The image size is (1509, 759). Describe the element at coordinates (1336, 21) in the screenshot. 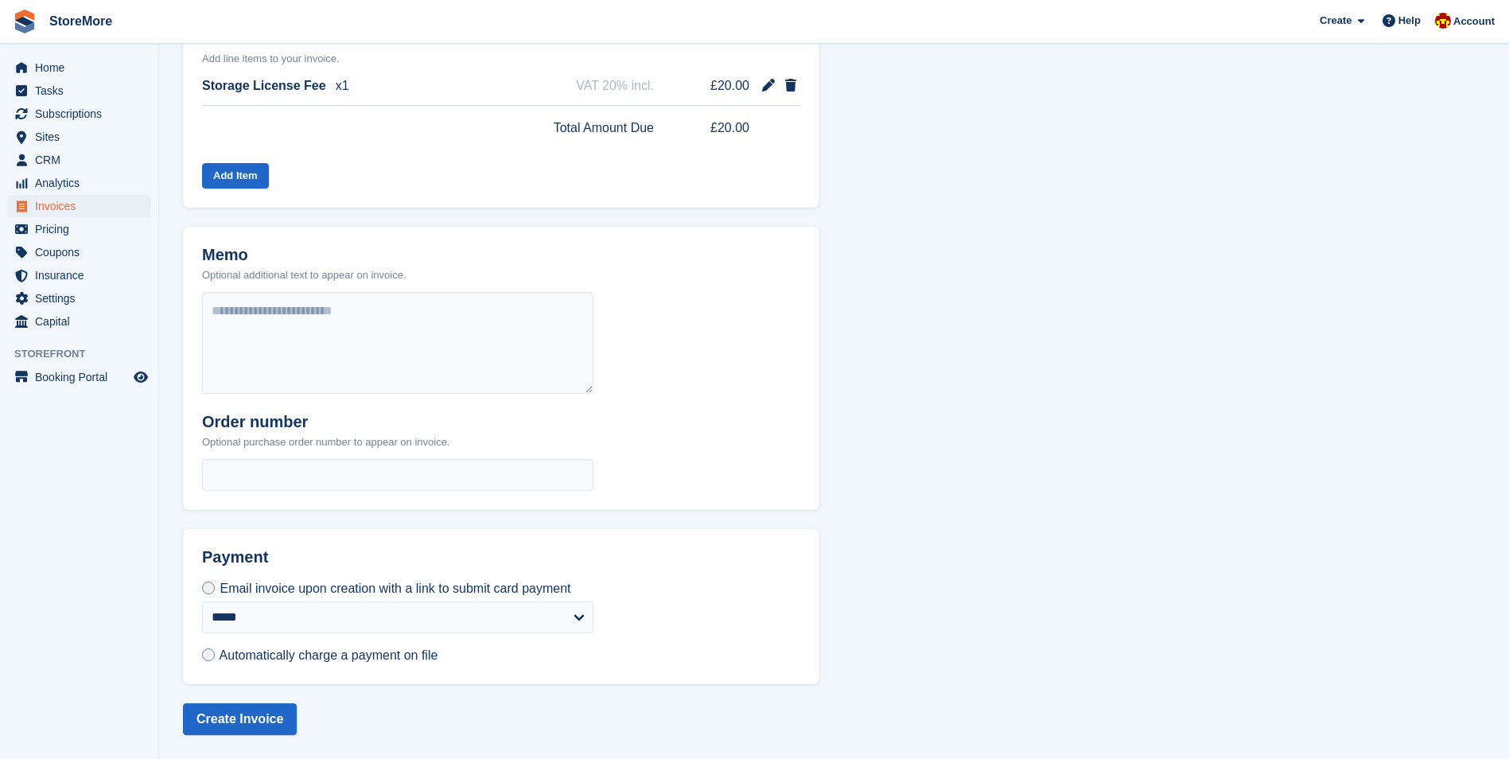

I see `span: Create` at that location.